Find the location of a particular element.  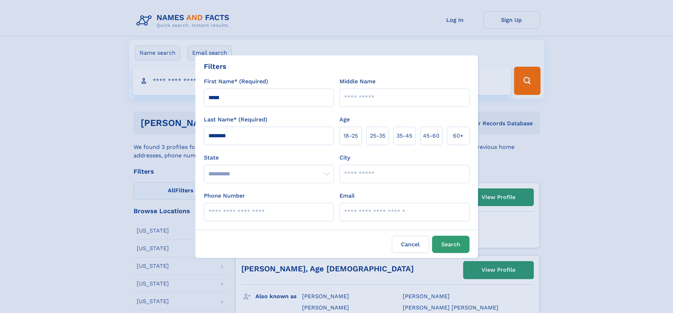

label: Last Name* (Required) is located at coordinates (236, 120).